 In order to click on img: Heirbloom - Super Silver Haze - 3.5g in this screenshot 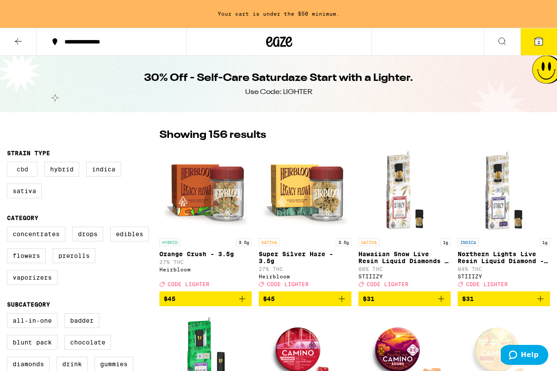, I will do `click(305, 191)`.